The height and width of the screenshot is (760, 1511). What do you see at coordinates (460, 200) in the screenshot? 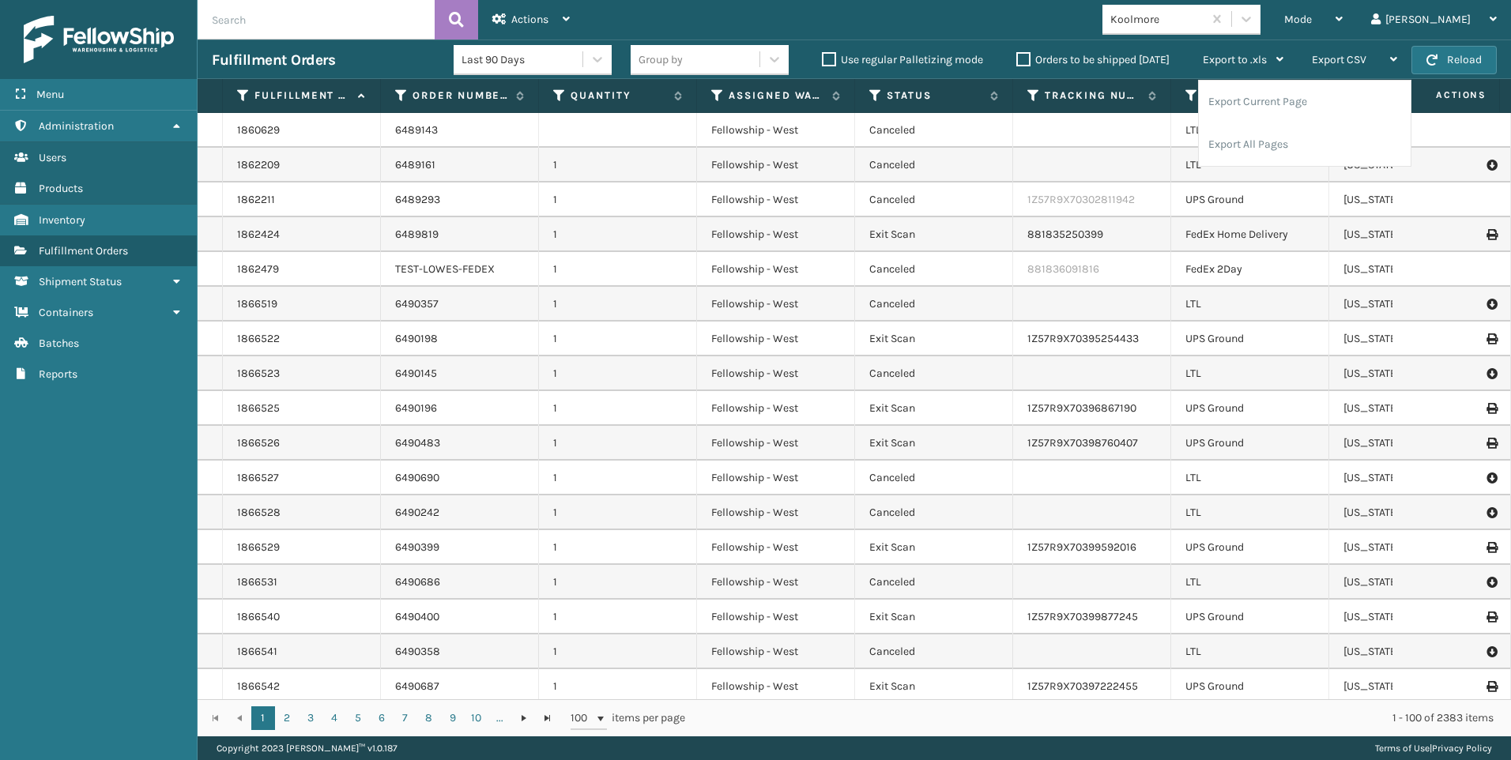
I see `td: 6489293` at bounding box center [460, 200].